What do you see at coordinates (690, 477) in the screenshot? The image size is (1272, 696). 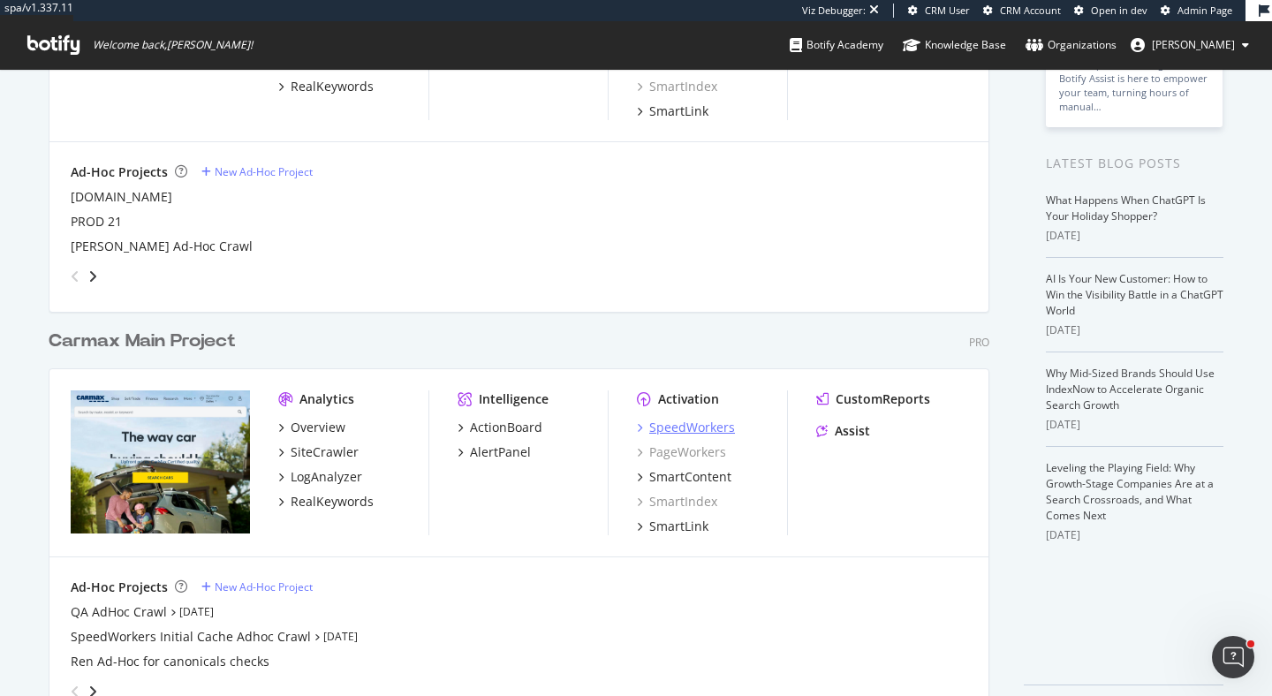 I see `div: SmartContent` at bounding box center [690, 477].